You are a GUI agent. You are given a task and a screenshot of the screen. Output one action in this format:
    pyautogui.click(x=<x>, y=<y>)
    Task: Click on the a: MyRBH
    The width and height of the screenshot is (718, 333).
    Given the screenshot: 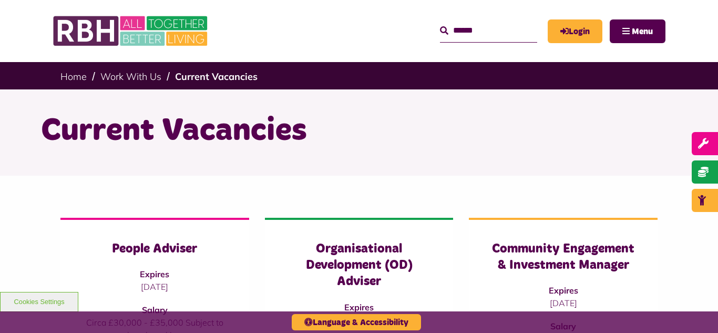 What is the action you would take?
    pyautogui.click(x=575, y=31)
    